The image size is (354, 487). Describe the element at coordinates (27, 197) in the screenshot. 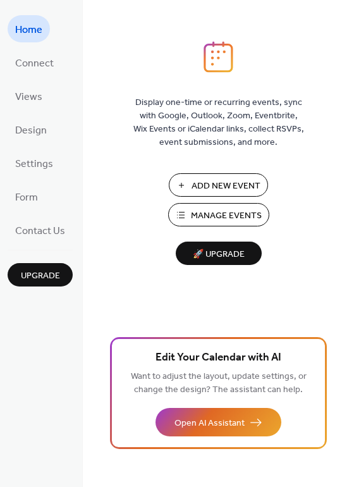

I see `span: Form` at that location.